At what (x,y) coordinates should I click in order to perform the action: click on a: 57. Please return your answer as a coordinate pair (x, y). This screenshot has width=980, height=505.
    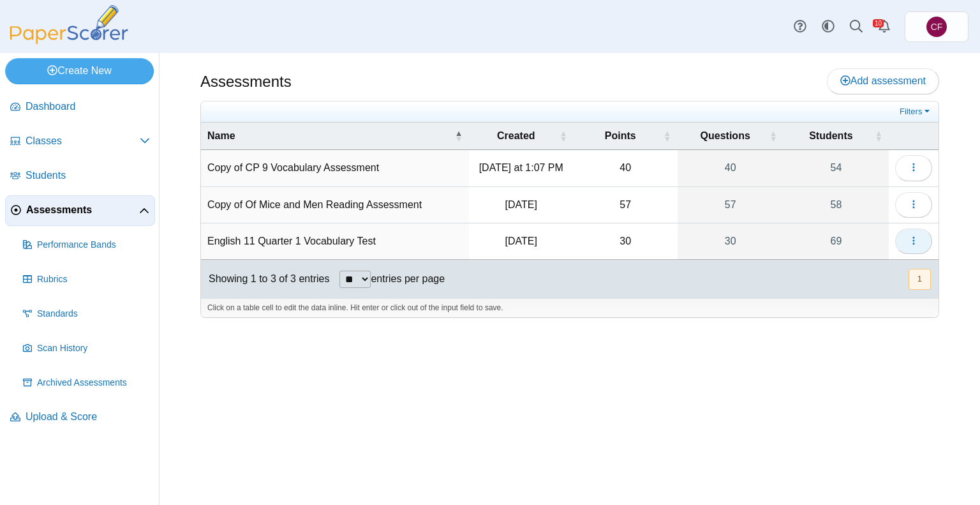
    Looking at the image, I should click on (730, 205).